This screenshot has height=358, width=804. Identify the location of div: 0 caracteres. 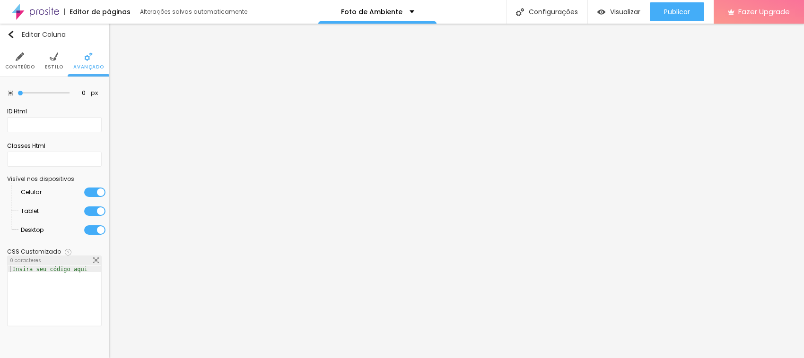
(54, 261).